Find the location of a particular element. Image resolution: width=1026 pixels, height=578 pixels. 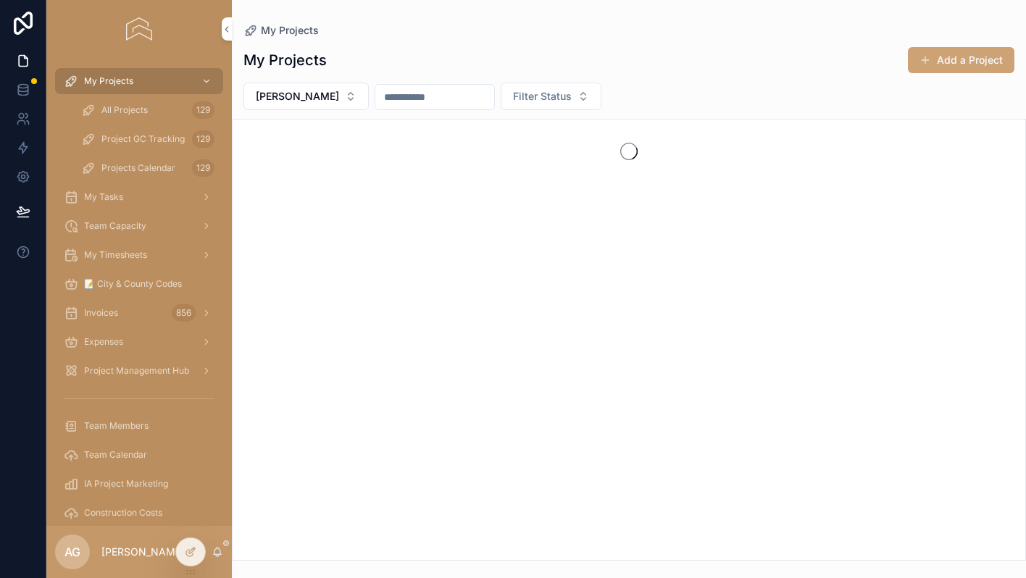

span: All Projects is located at coordinates (125, 110).